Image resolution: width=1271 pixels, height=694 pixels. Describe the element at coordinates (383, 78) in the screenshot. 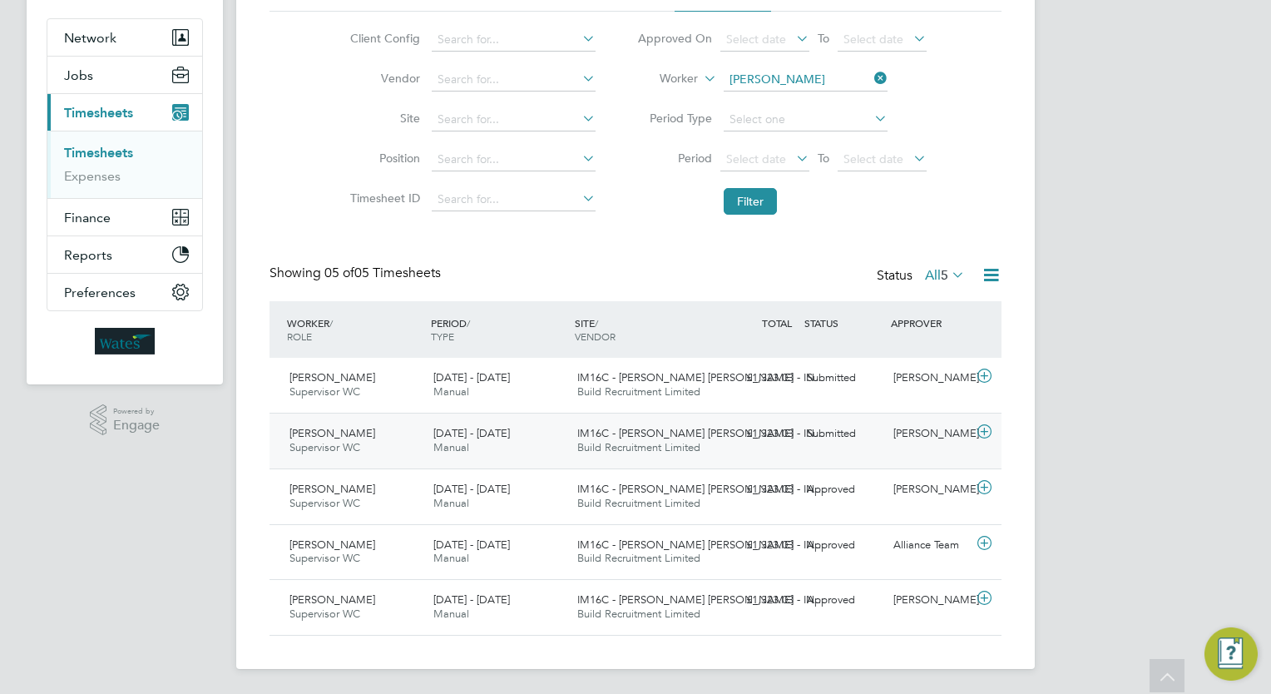

I see `label: Vendor` at that location.